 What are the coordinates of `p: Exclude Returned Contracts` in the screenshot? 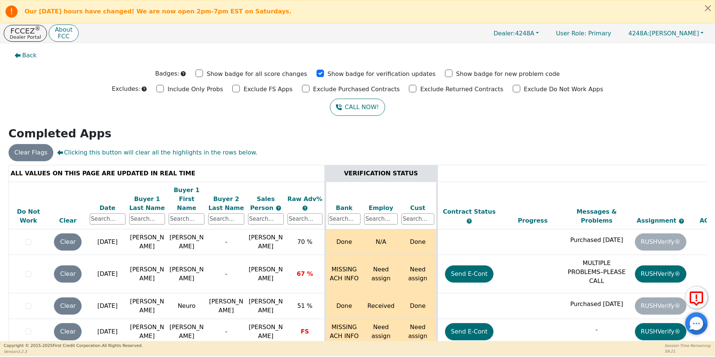 It's located at (461, 89).